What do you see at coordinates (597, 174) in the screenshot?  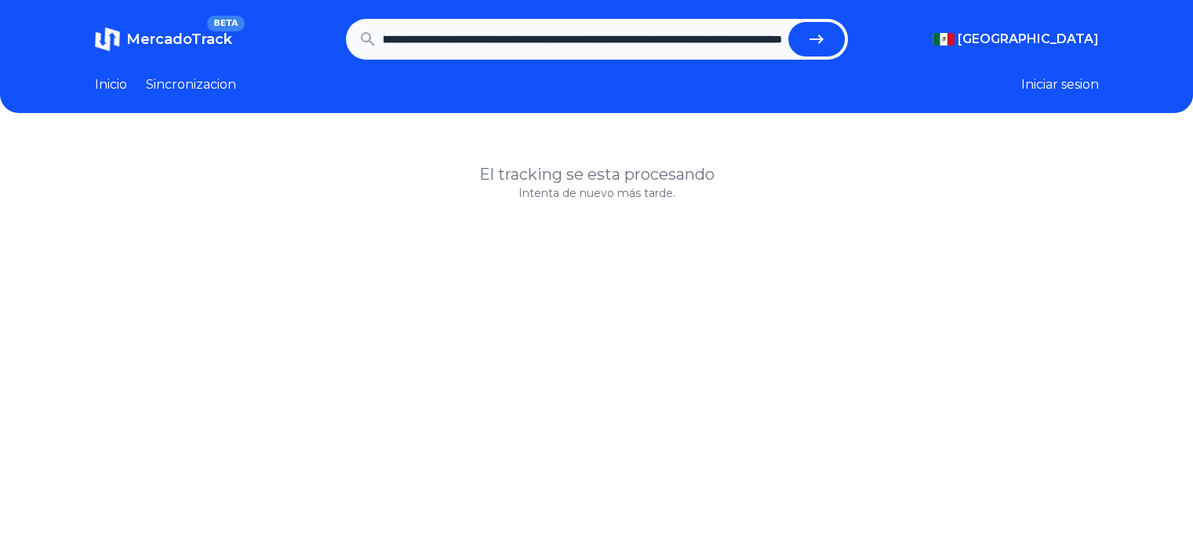 I see `h1: El tracking se esta procesando` at bounding box center [597, 174].